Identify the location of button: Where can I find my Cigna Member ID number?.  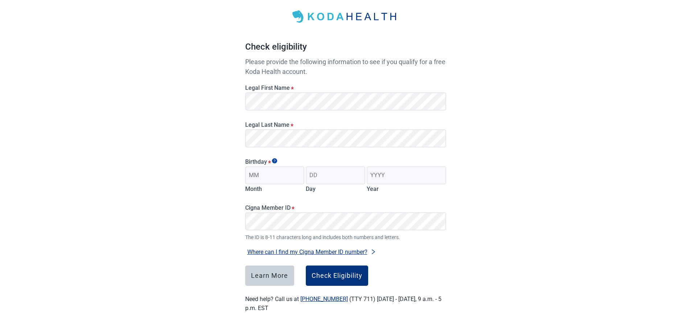
(312, 252).